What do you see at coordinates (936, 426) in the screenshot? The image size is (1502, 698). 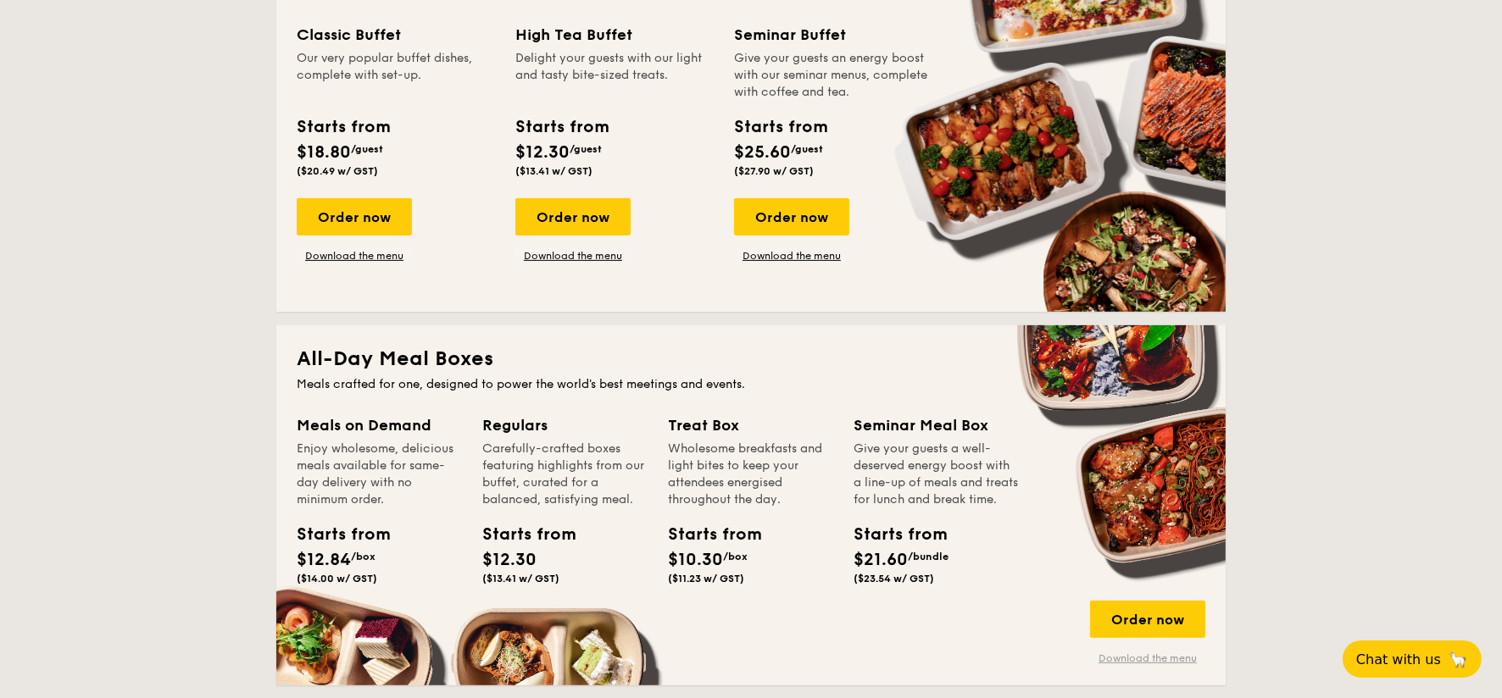 I see `div: Seminar Meal Box` at bounding box center [936, 426].